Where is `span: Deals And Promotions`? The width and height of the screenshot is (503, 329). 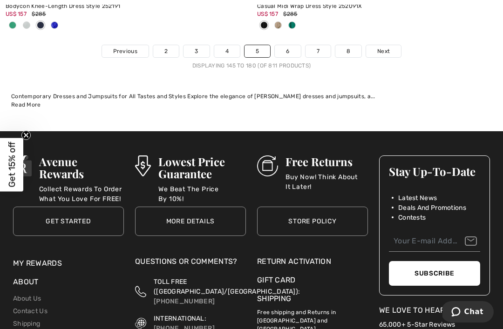
span: Deals And Promotions is located at coordinates (432, 208).